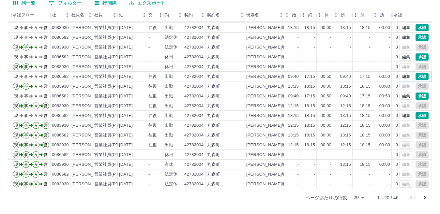  I want to click on div: 06:00, so click(401, 106).